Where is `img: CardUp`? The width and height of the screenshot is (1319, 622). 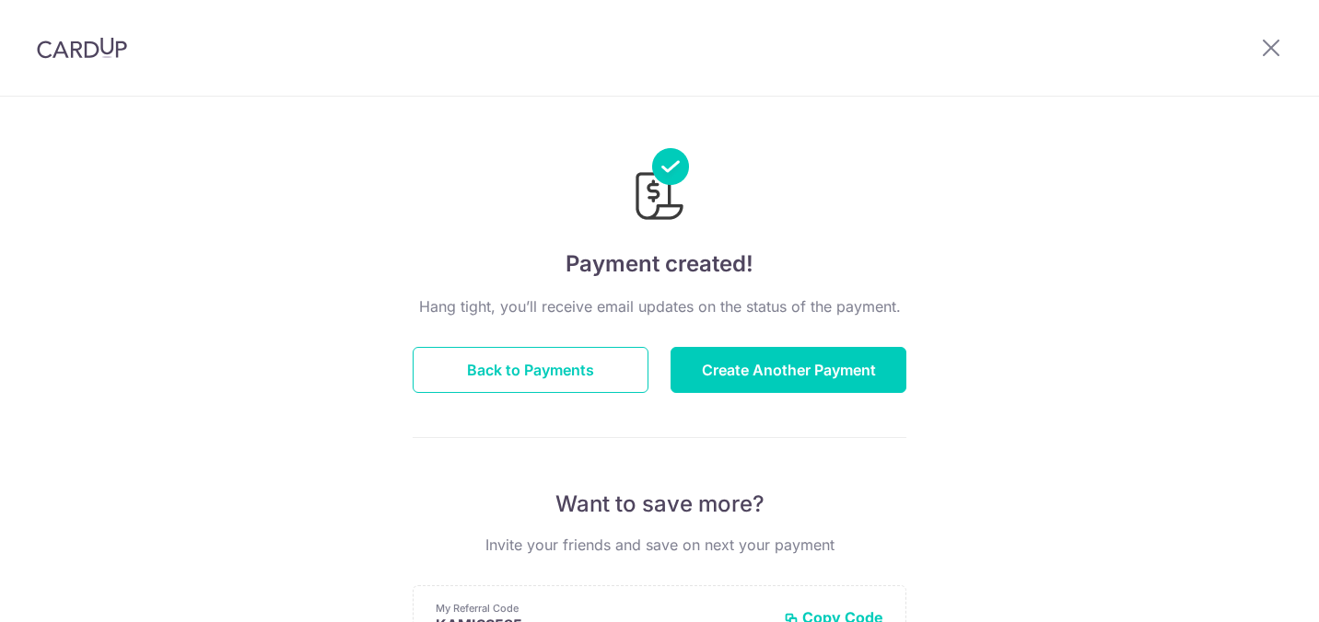 img: CardUp is located at coordinates (82, 48).